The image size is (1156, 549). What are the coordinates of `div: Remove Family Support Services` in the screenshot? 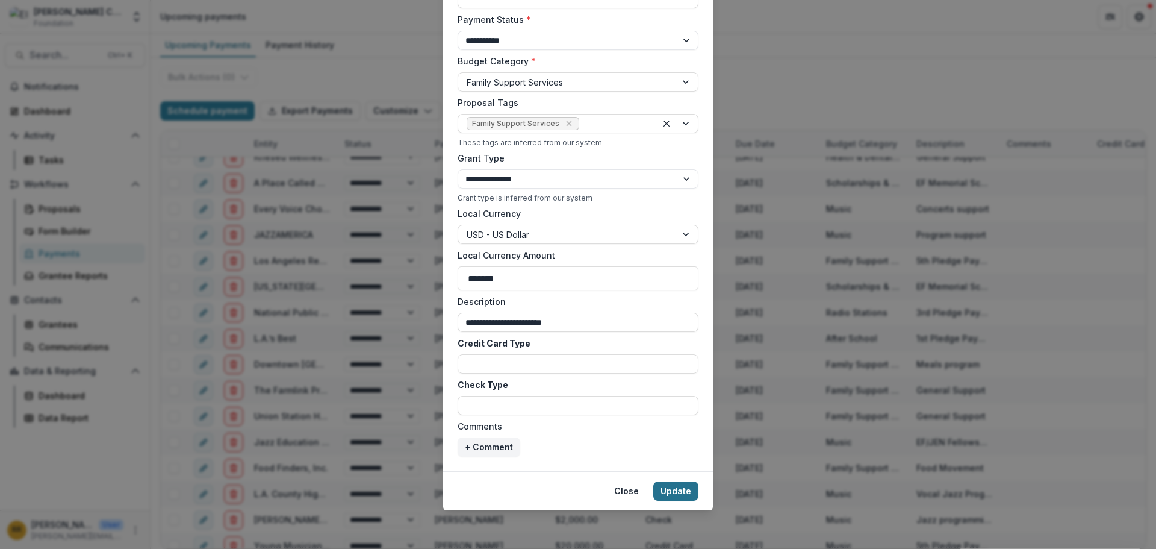 It's located at (569, 123).